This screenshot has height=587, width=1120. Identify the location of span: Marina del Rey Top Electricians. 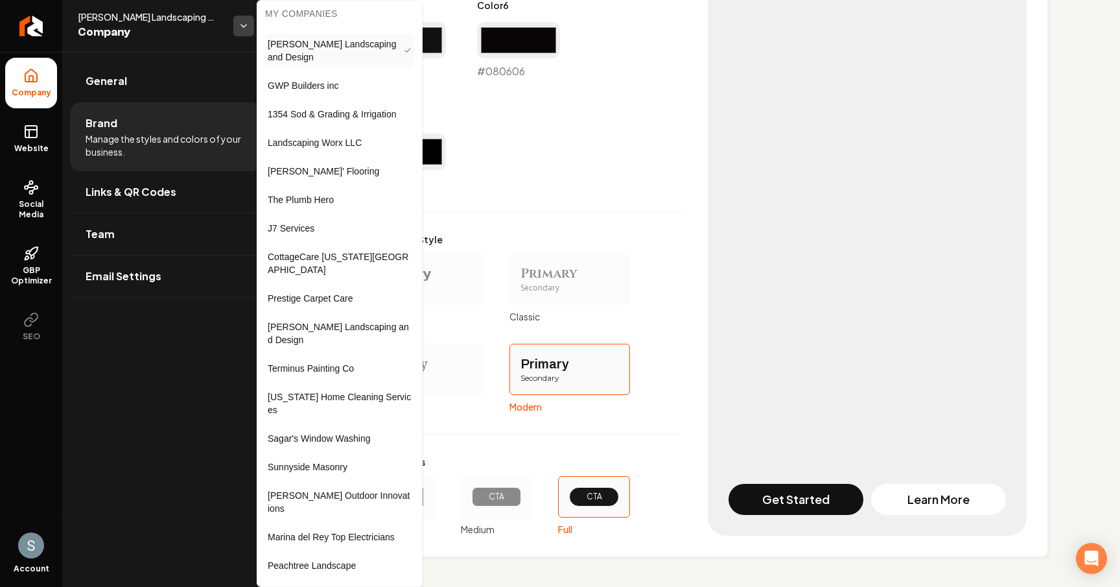
(331, 537).